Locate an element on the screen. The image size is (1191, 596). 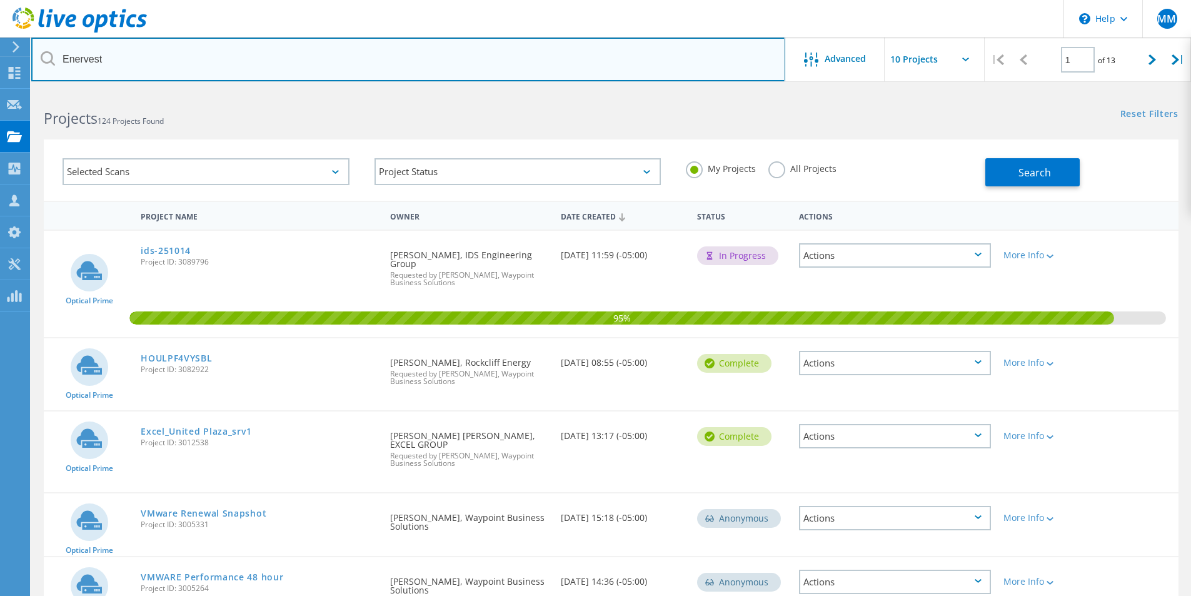
label: All Projects is located at coordinates (802, 167).